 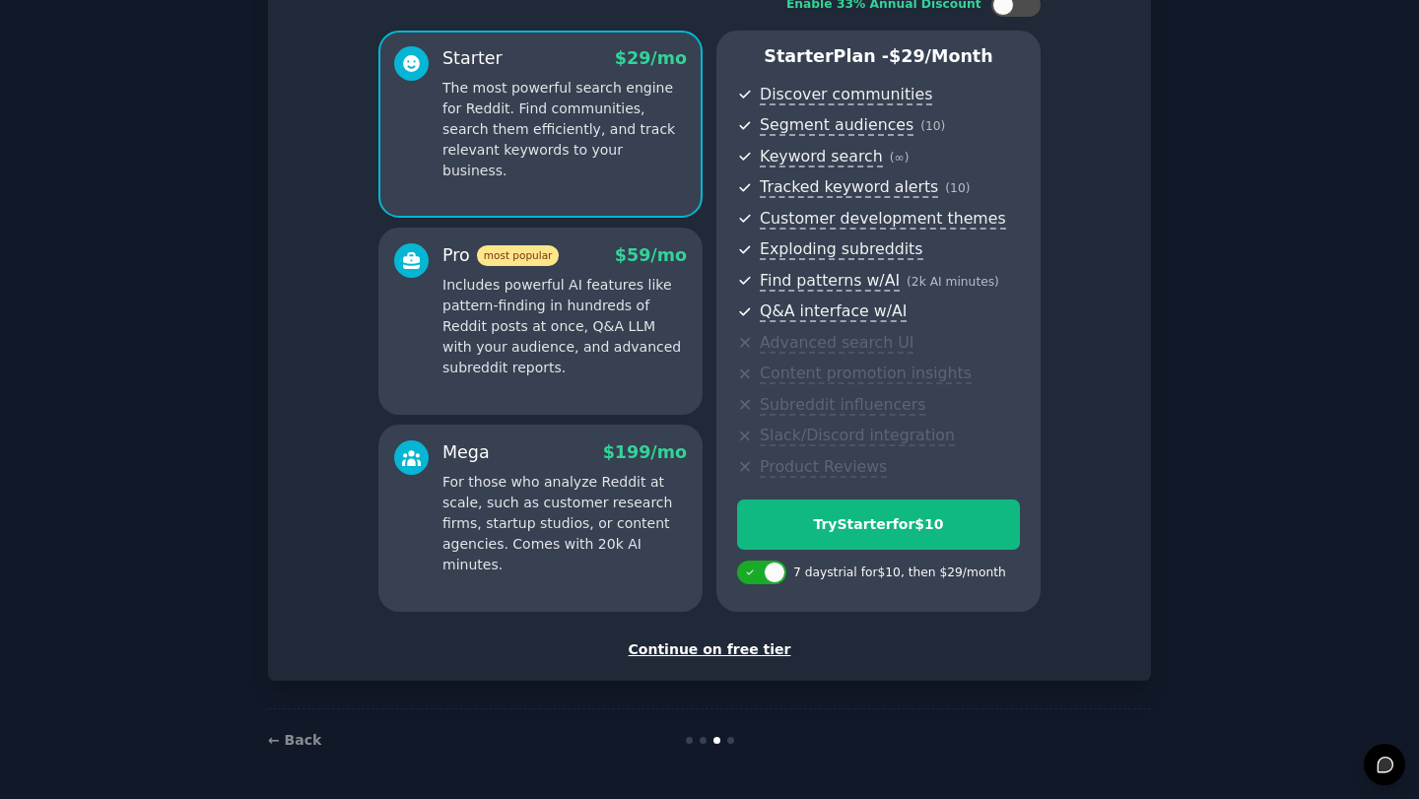 I want to click on a: ← Back, so click(x=295, y=740).